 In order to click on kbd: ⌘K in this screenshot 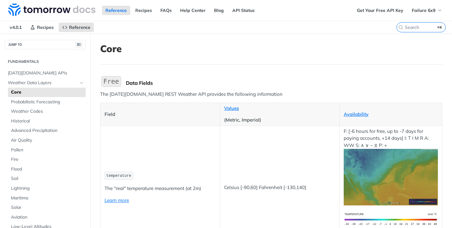, I will do `click(440, 27)`.